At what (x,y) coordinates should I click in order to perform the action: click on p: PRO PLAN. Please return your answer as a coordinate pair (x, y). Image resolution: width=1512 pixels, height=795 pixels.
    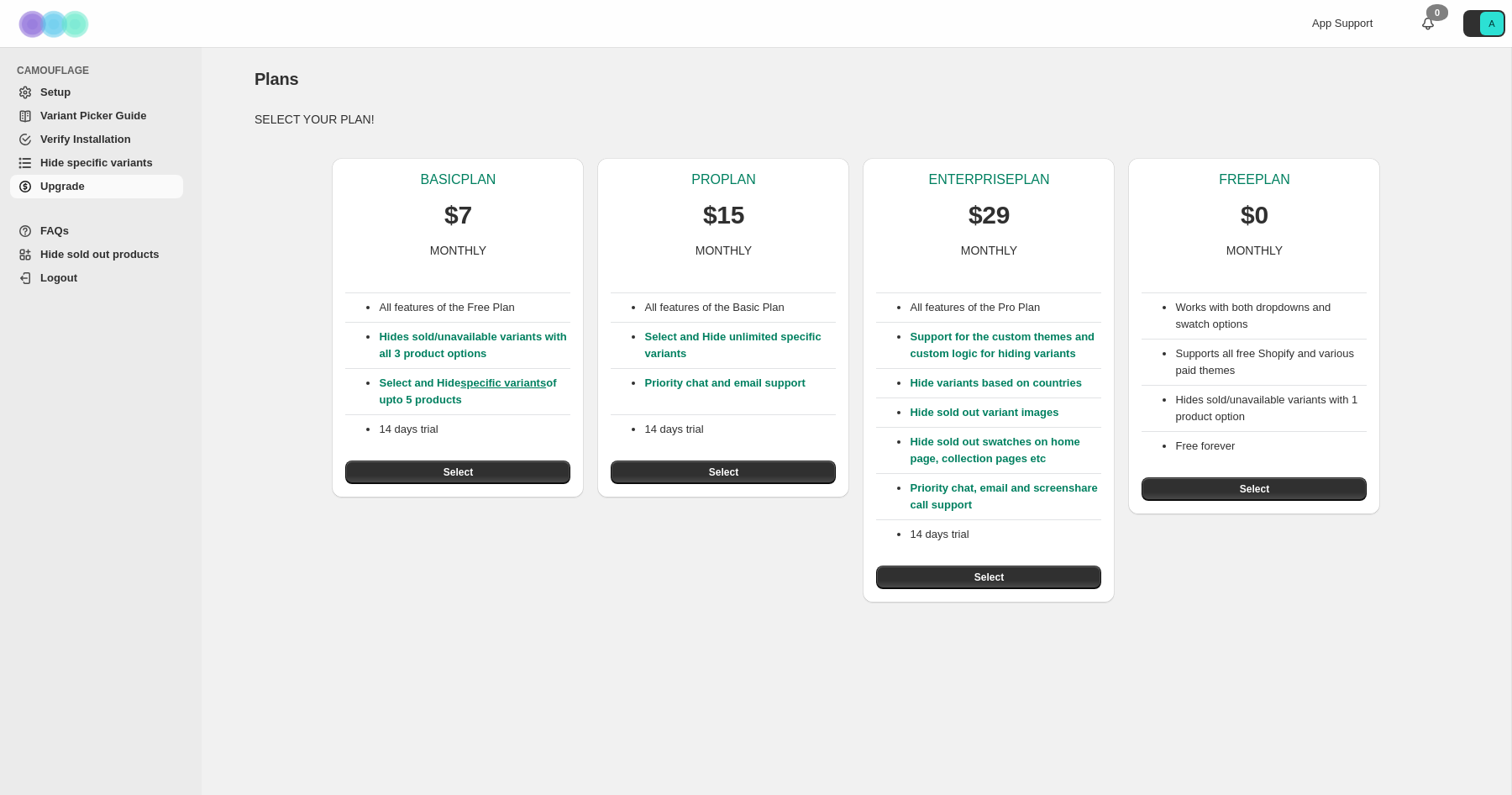
    Looking at the image, I should click on (723, 179).